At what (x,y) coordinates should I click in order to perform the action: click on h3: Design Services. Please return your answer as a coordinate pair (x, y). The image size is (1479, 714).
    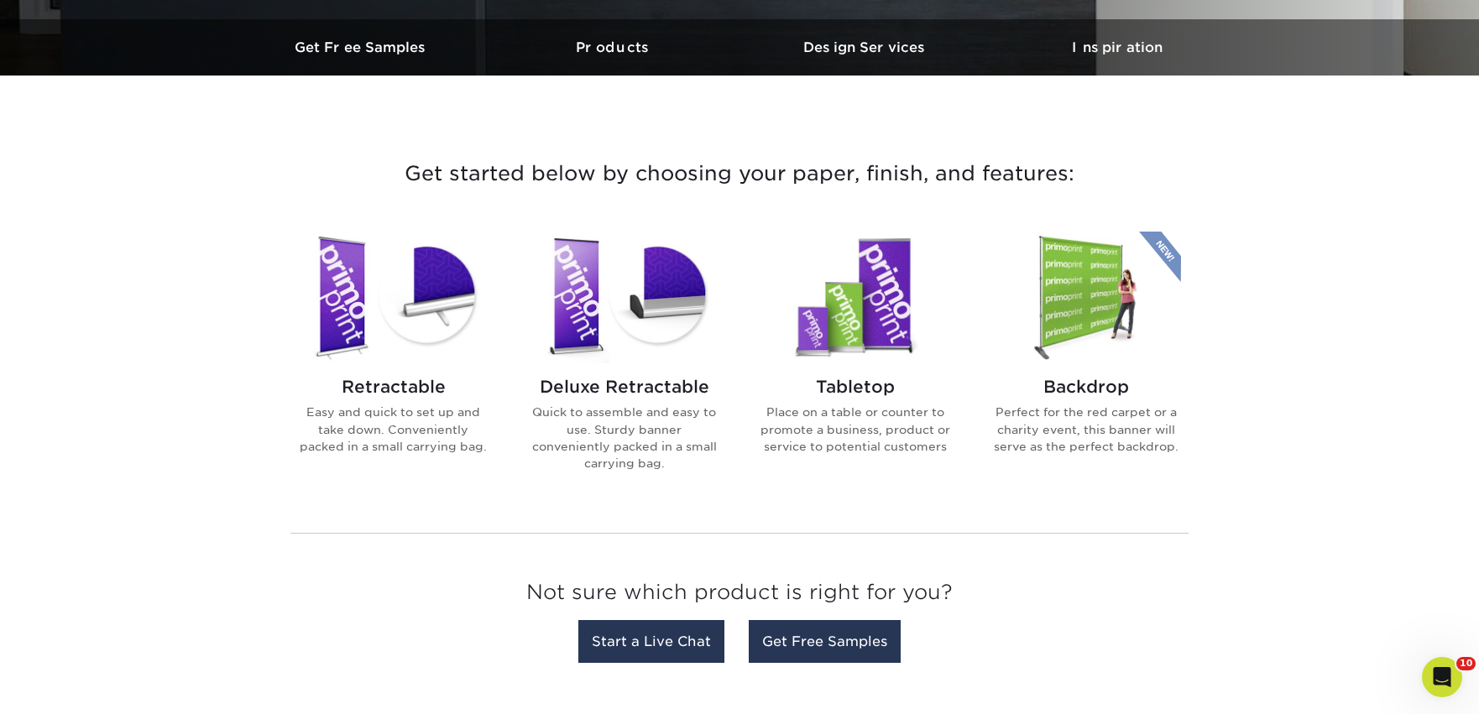
    Looking at the image, I should click on (865, 47).